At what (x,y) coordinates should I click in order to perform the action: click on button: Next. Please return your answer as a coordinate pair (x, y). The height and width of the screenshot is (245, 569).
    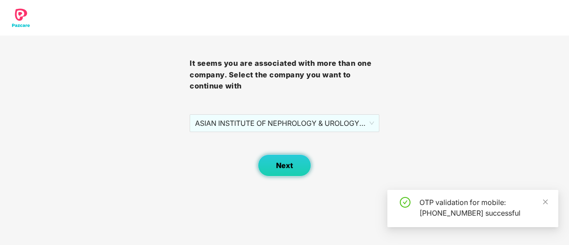
    Looking at the image, I should click on (284, 165).